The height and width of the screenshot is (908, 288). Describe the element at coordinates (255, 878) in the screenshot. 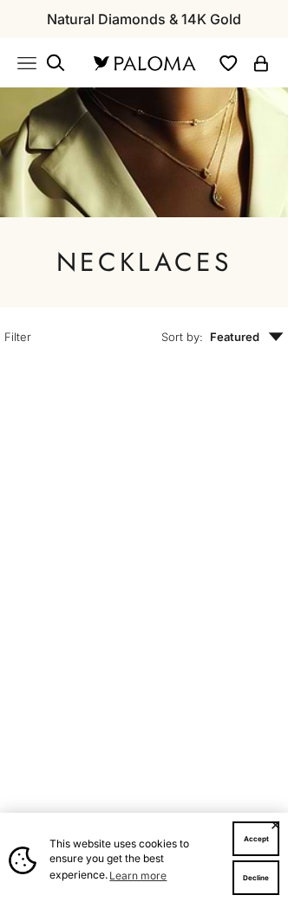

I see `button: Decline` at that location.